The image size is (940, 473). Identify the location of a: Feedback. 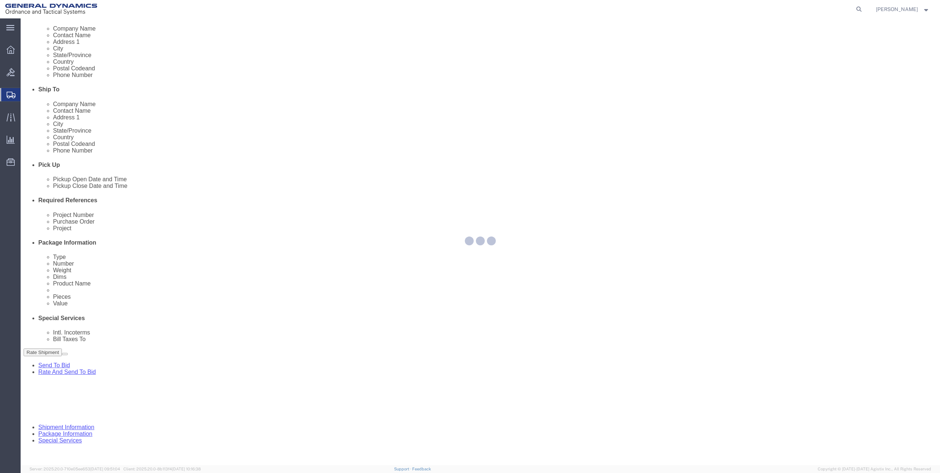
(421, 469).